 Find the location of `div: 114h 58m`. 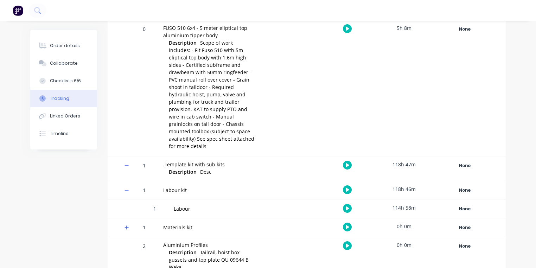

div: 114h 58m is located at coordinates (404, 208).